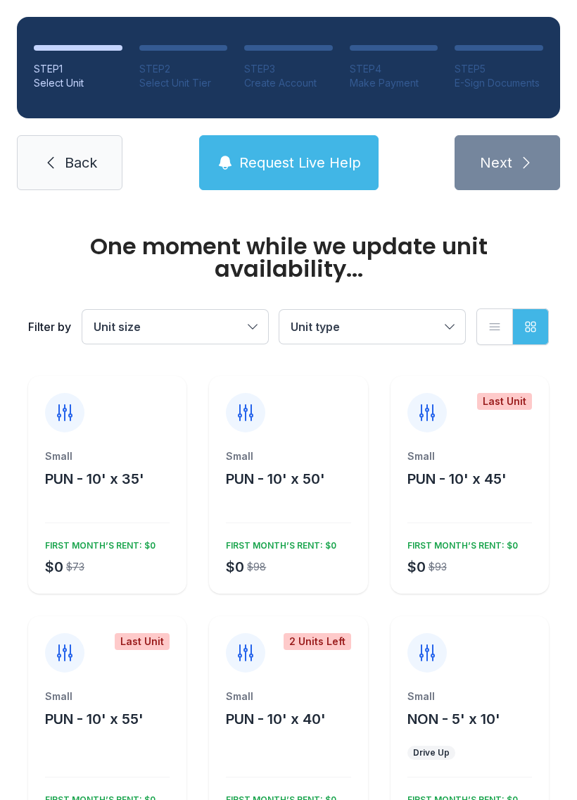 Image resolution: width=577 pixels, height=800 pixels. Describe the element at coordinates (275, 479) in the screenshot. I see `span: PUN - 10' x 50'` at that location.